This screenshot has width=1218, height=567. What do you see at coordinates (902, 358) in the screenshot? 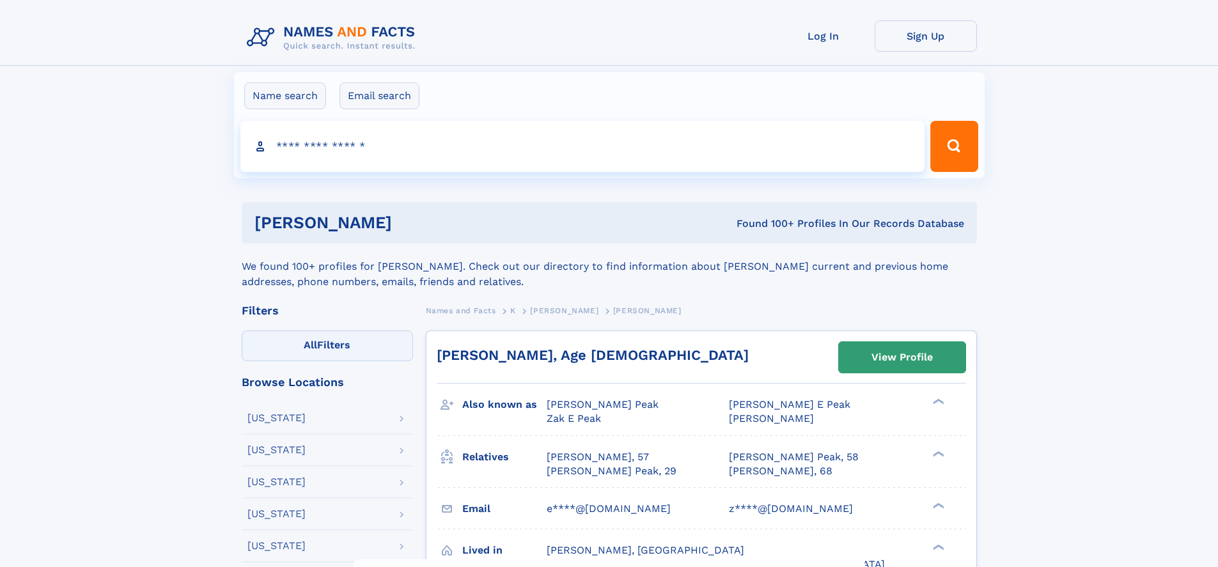
I see `div: View Profile` at bounding box center [902, 358].